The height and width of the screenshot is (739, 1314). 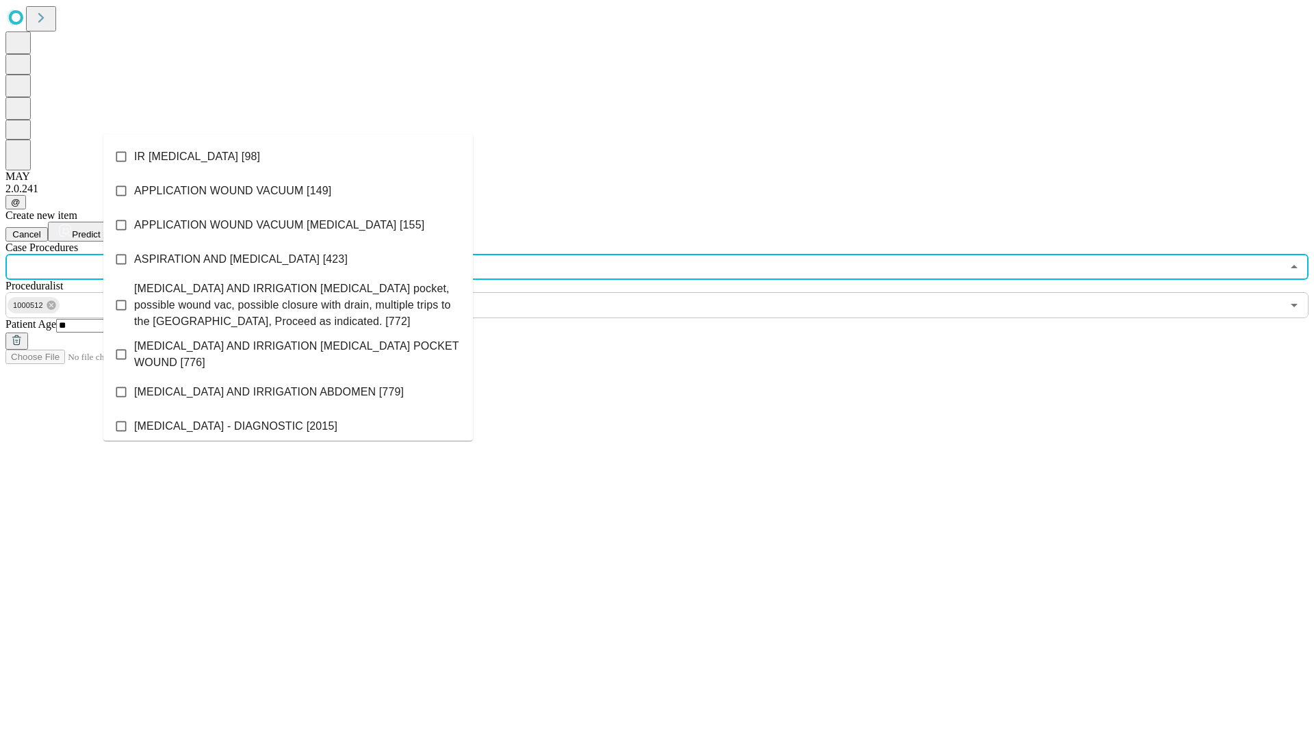 What do you see at coordinates (233, 191) in the screenshot?
I see `span: APPLICATION WOUND VACUUM [149]` at bounding box center [233, 191].